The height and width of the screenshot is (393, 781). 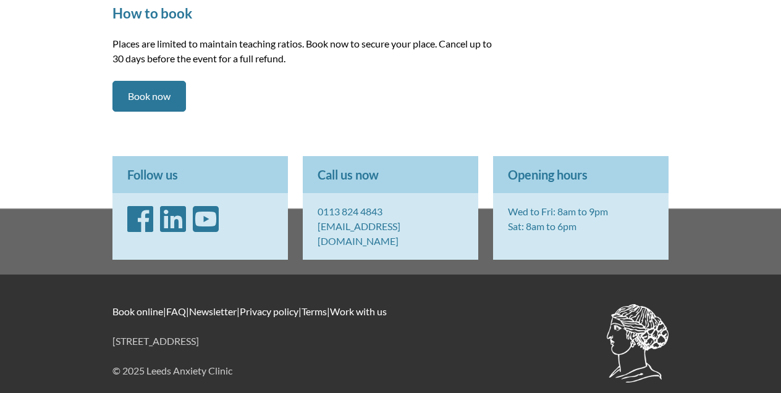 I want to click on p: Places are limited to maintain teaching ratios. Book now to secure your place. Cancel up to 30 da..., so click(x=306, y=51).